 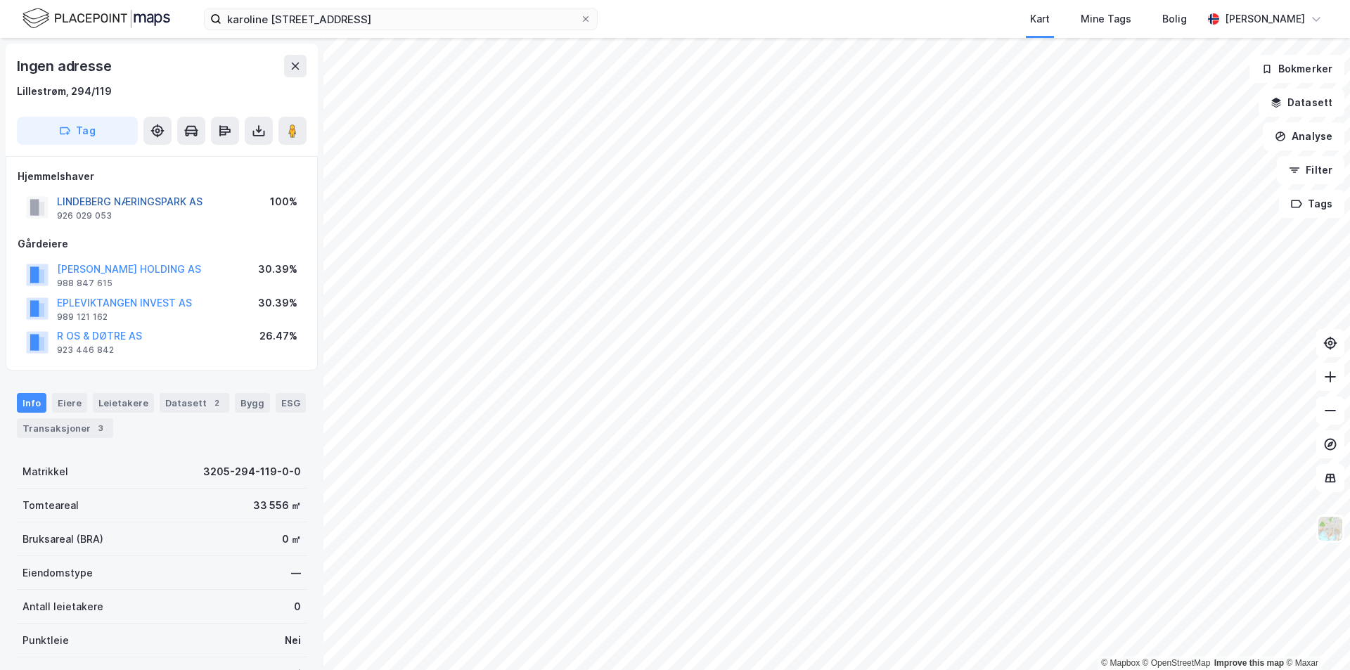 I want to click on div: 100%, so click(x=283, y=202).